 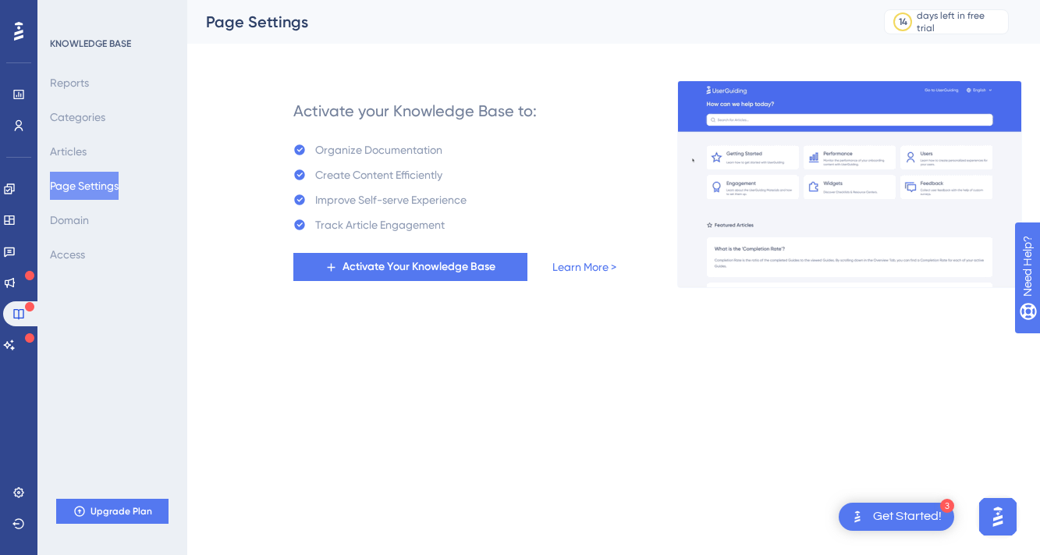 What do you see at coordinates (77, 117) in the screenshot?
I see `button: Categories` at bounding box center [77, 117].